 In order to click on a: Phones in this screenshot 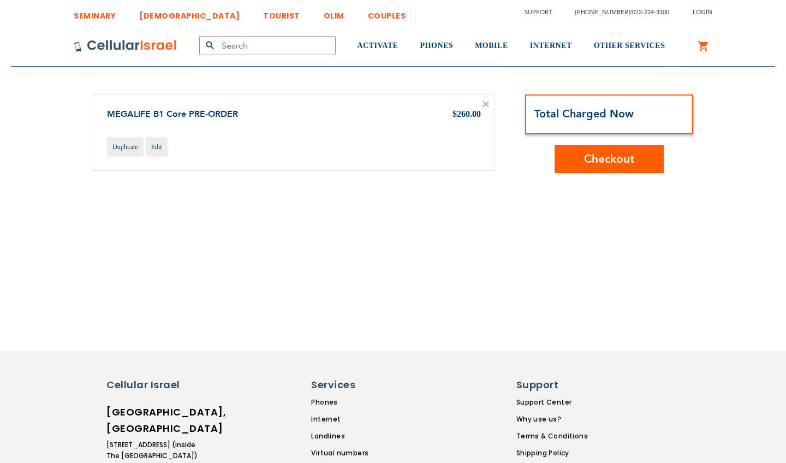, I will do `click(361, 402)`.